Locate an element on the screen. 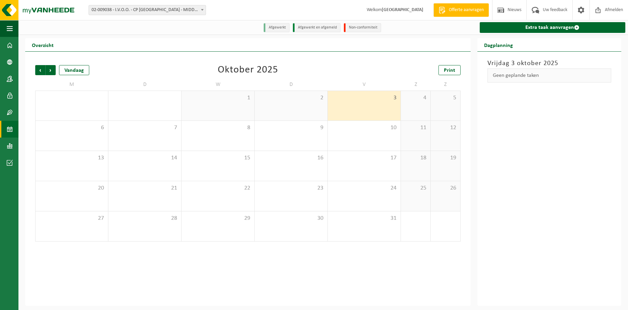 This screenshot has height=310, width=628. span: 20 is located at coordinates (72, 188).